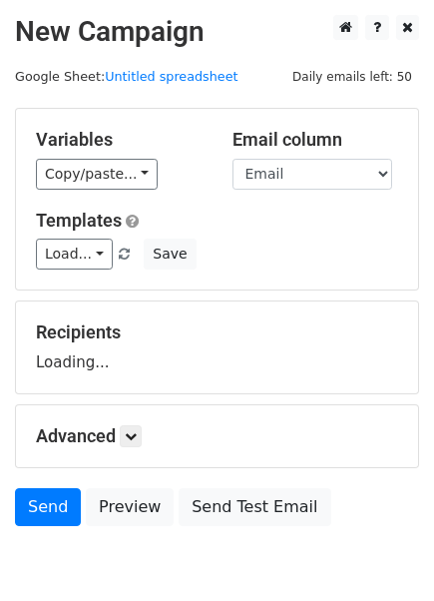 The image size is (434, 601). I want to click on a: Daily emails left: 50, so click(353, 76).